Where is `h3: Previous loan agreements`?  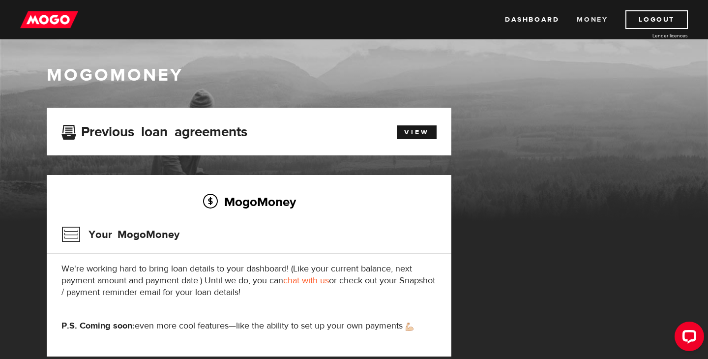 h3: Previous loan agreements is located at coordinates (154, 130).